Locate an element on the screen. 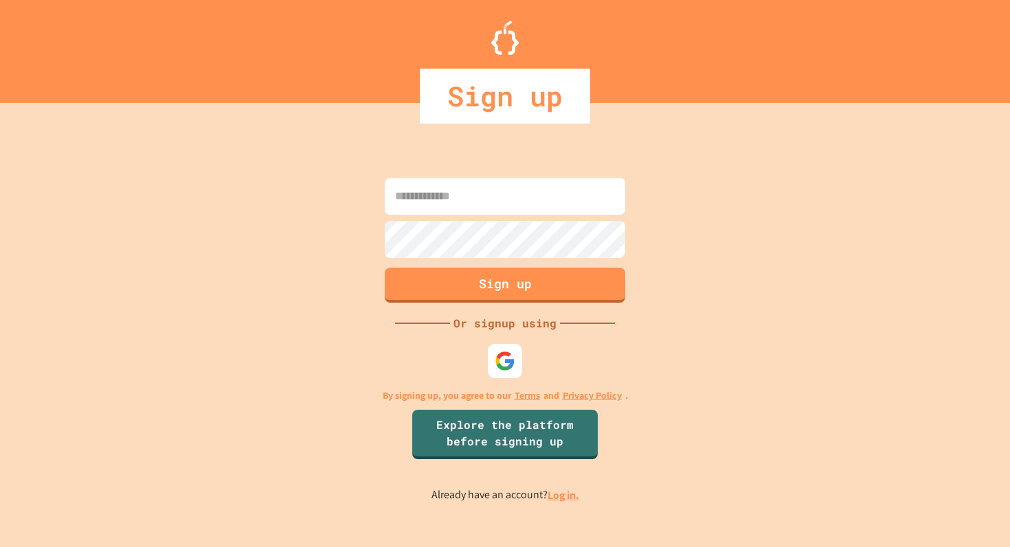 The image size is (1010, 547). p: Already have an account? is located at coordinates (505, 495).